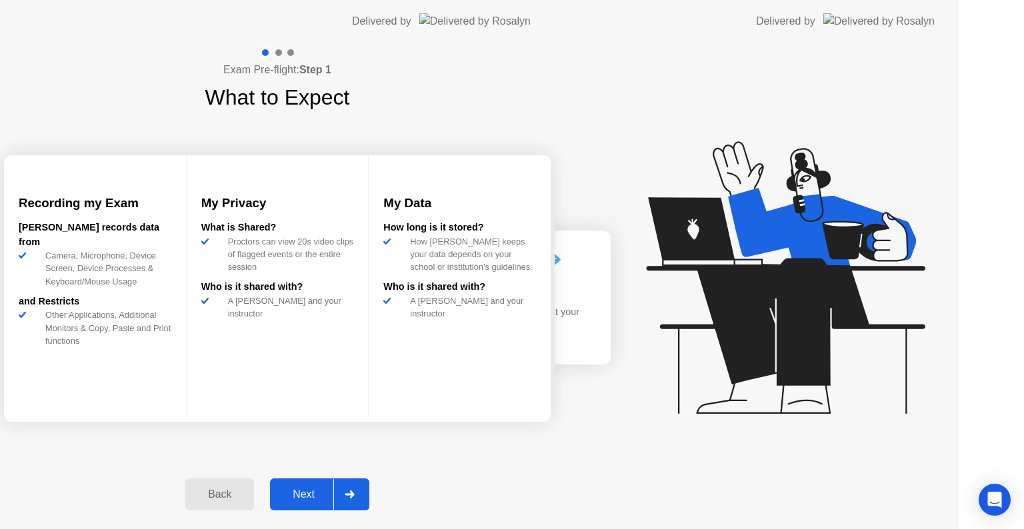 Image resolution: width=1024 pixels, height=529 pixels. What do you see at coordinates (277, 70) in the screenshot?
I see `h4: Exam Pre-flight:` at bounding box center [277, 70].